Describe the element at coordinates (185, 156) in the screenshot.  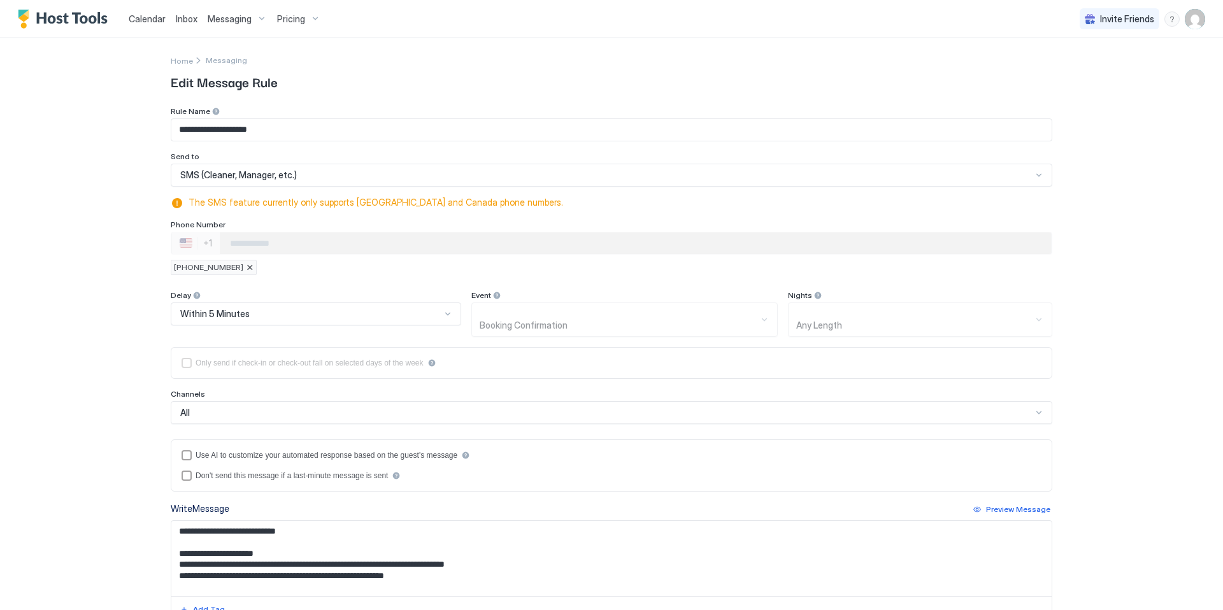
I see `span: Send to` at that location.